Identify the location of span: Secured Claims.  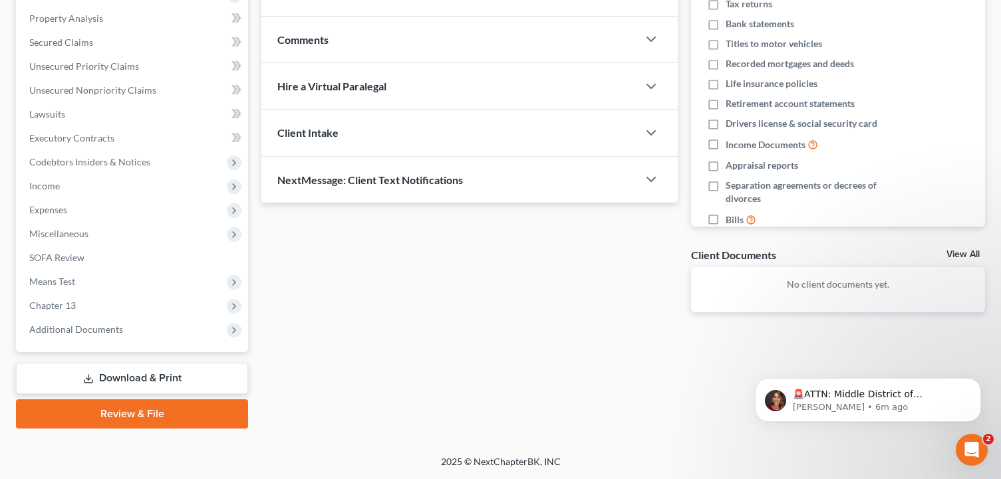
(61, 42).